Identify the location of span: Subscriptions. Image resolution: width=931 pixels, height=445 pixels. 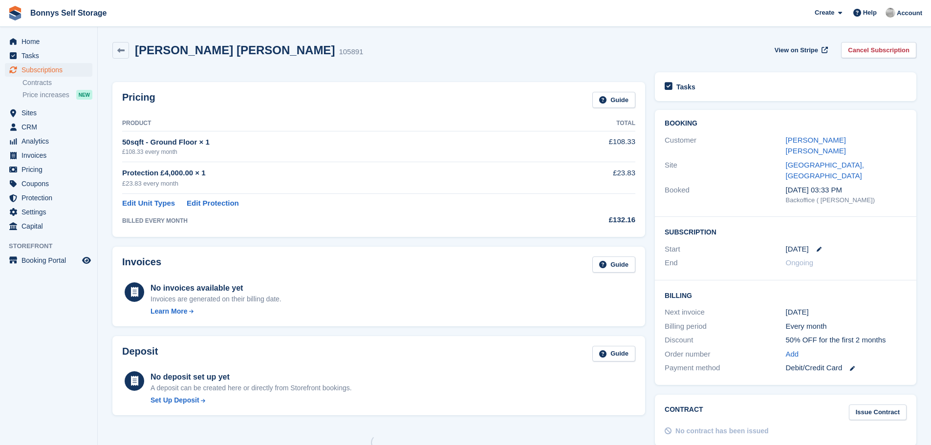
(51, 70).